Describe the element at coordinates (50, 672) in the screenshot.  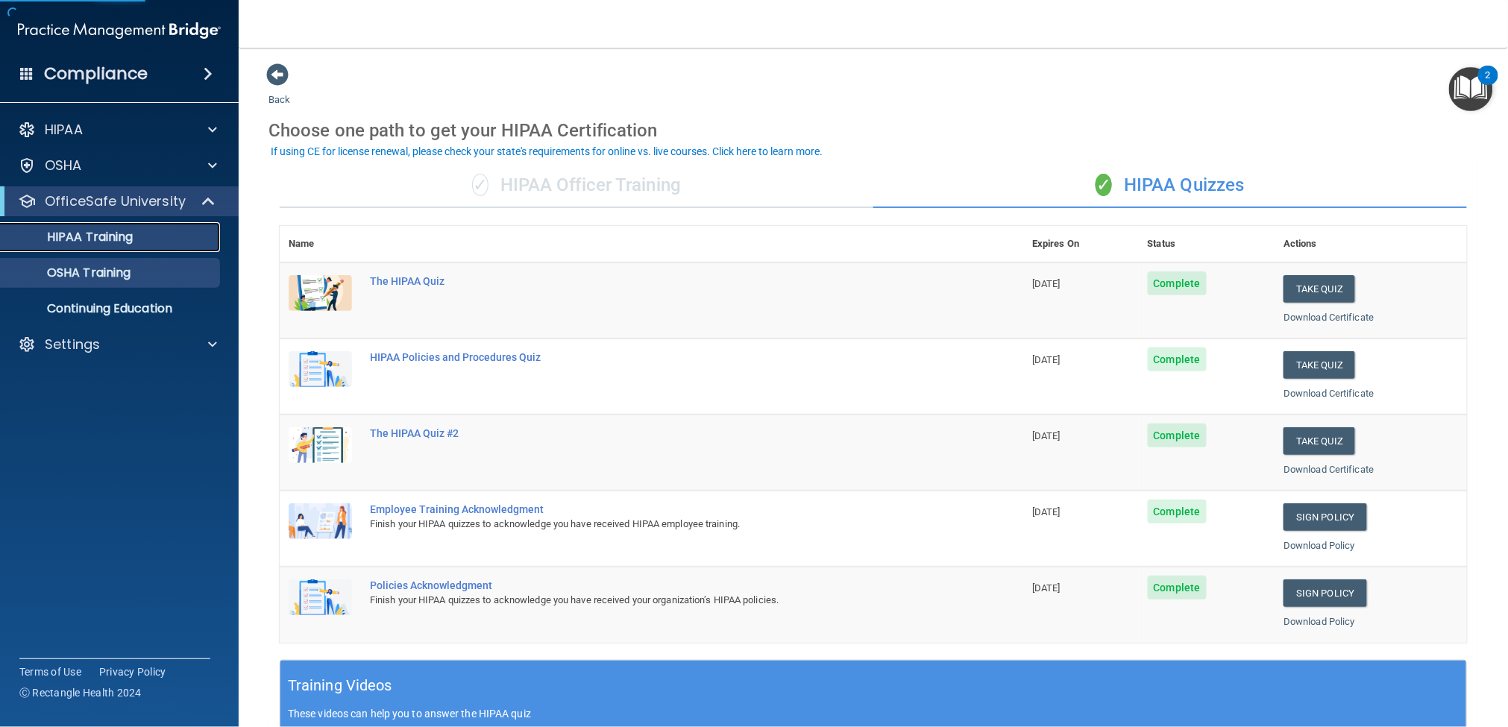
I see `a: Terms of Use` at that location.